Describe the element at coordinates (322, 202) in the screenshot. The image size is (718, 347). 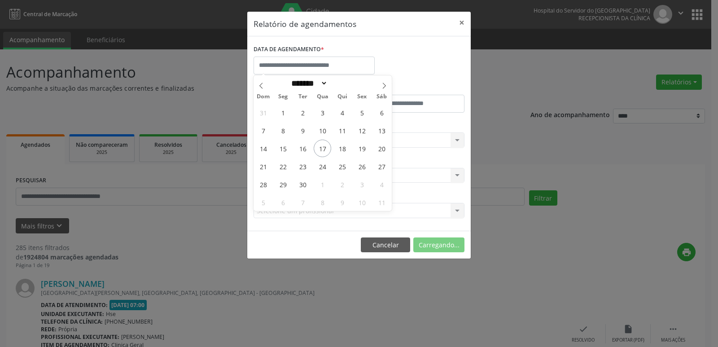
I see `span: Outubro 8, 2025` at that location.